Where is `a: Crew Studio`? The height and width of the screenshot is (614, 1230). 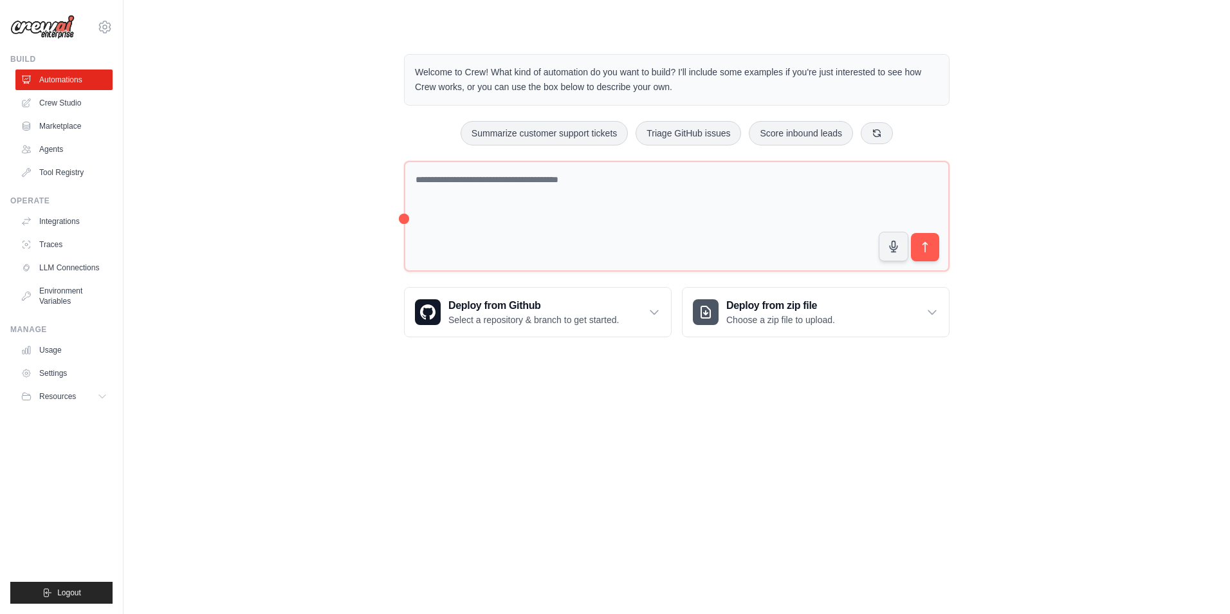 a: Crew Studio is located at coordinates (64, 103).